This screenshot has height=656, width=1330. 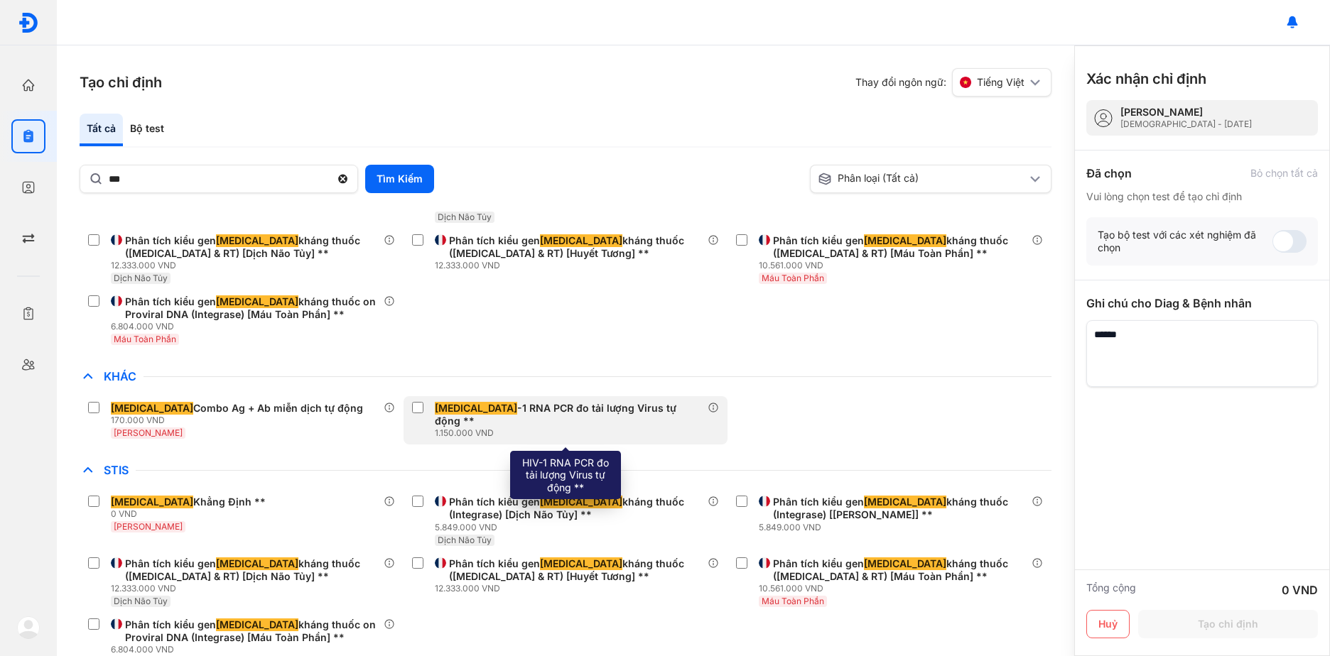 I want to click on span: Khác, so click(x=120, y=376).